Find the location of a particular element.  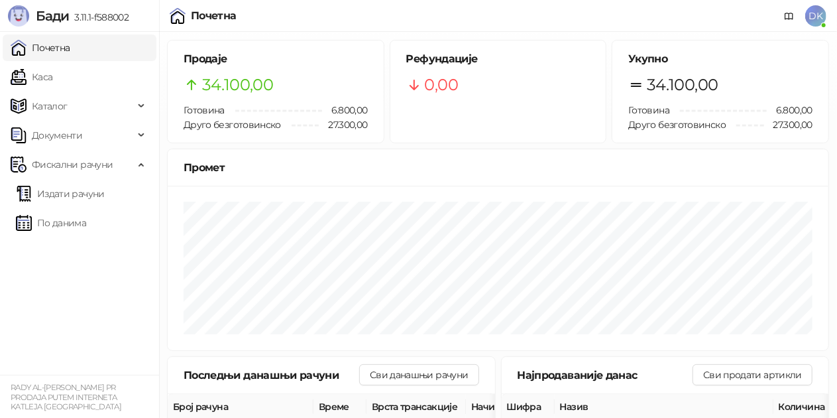

button: Сви данашњи рачуни is located at coordinates (419, 375).